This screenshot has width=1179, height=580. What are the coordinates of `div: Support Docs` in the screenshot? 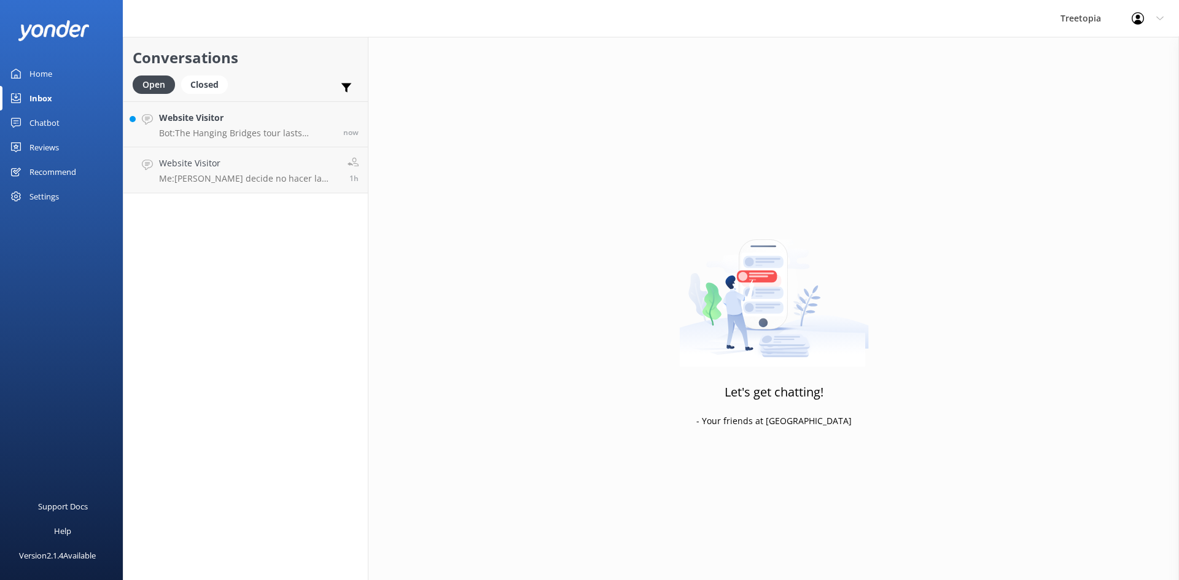 It's located at (63, 506).